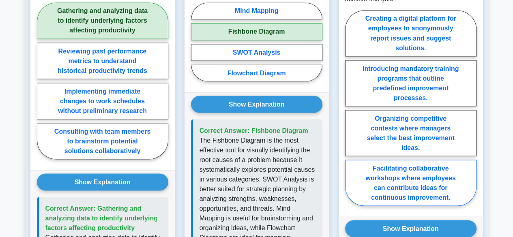 This screenshot has height=237, width=513. I want to click on label: Mind Mapping, so click(257, 11).